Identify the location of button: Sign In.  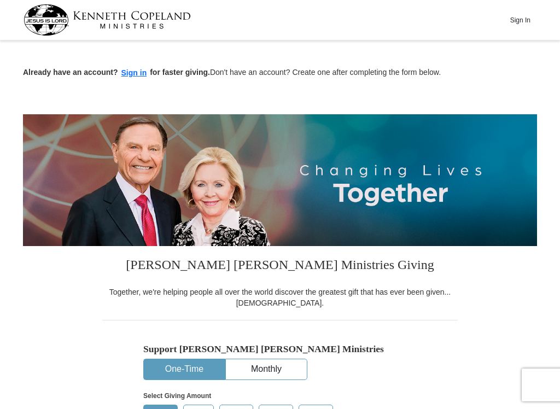
(520, 20).